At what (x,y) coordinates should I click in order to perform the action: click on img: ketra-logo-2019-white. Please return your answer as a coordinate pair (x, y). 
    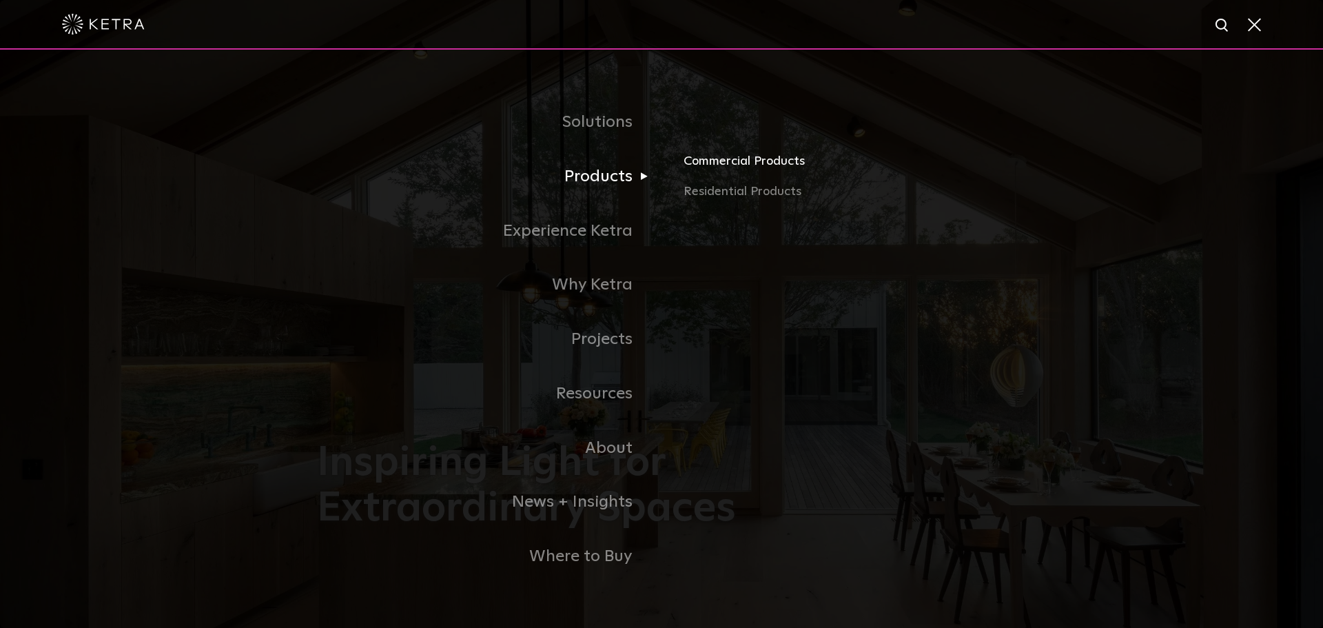
    Looking at the image, I should click on (103, 24).